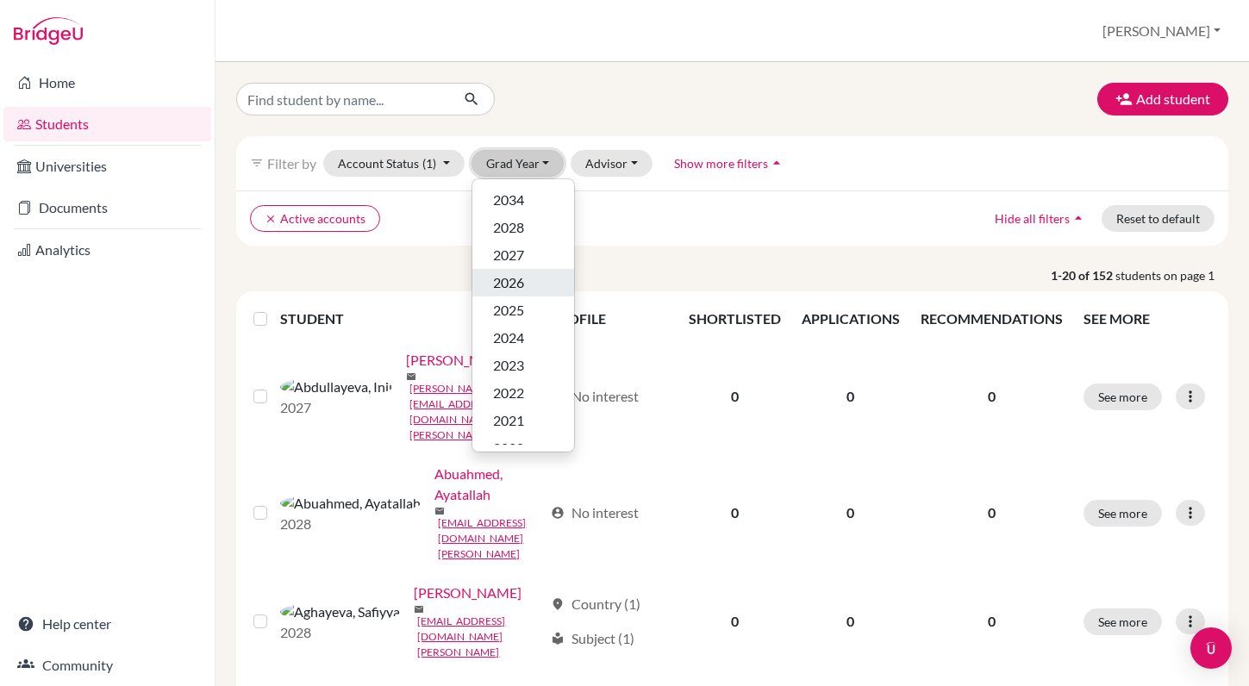 The image size is (1249, 686). I want to click on a: Students, so click(107, 124).